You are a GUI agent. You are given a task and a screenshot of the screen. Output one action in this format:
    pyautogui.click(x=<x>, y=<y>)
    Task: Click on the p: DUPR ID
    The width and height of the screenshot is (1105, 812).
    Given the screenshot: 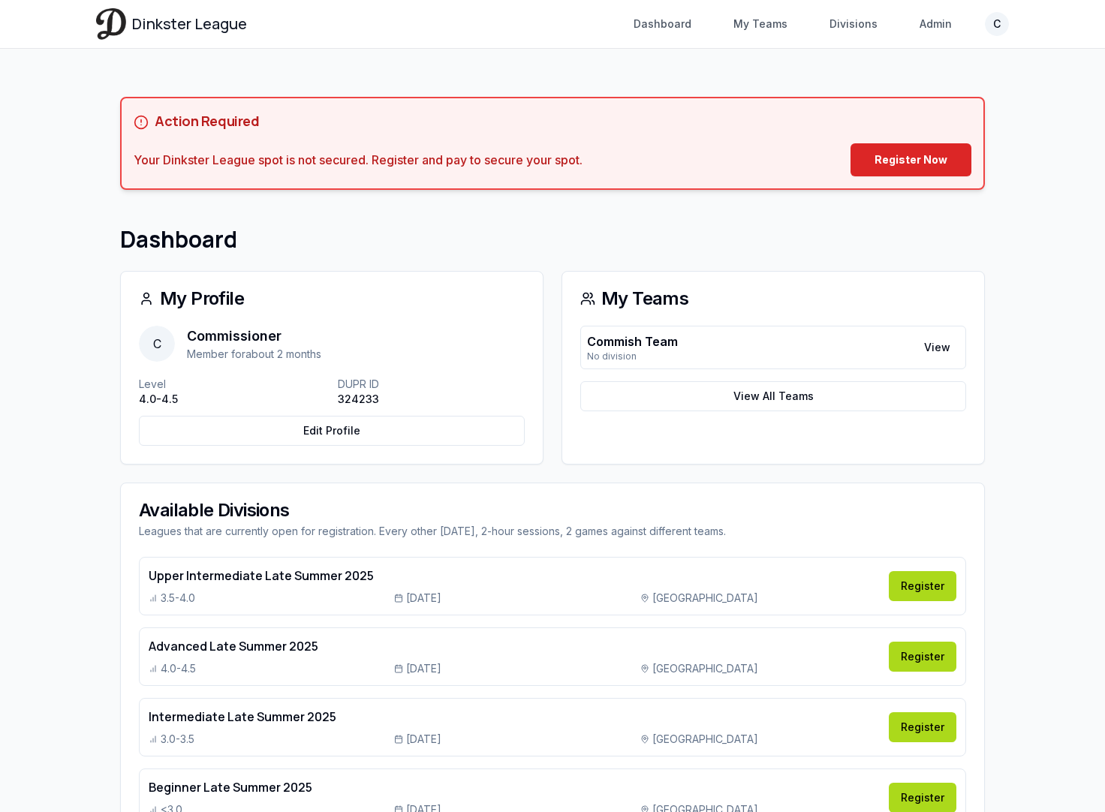 What is the action you would take?
    pyautogui.click(x=431, y=384)
    